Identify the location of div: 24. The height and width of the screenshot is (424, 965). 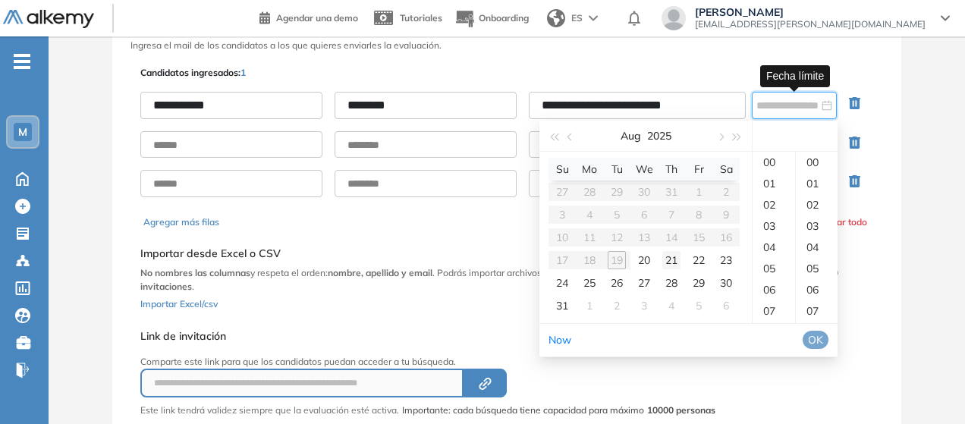
(562, 283).